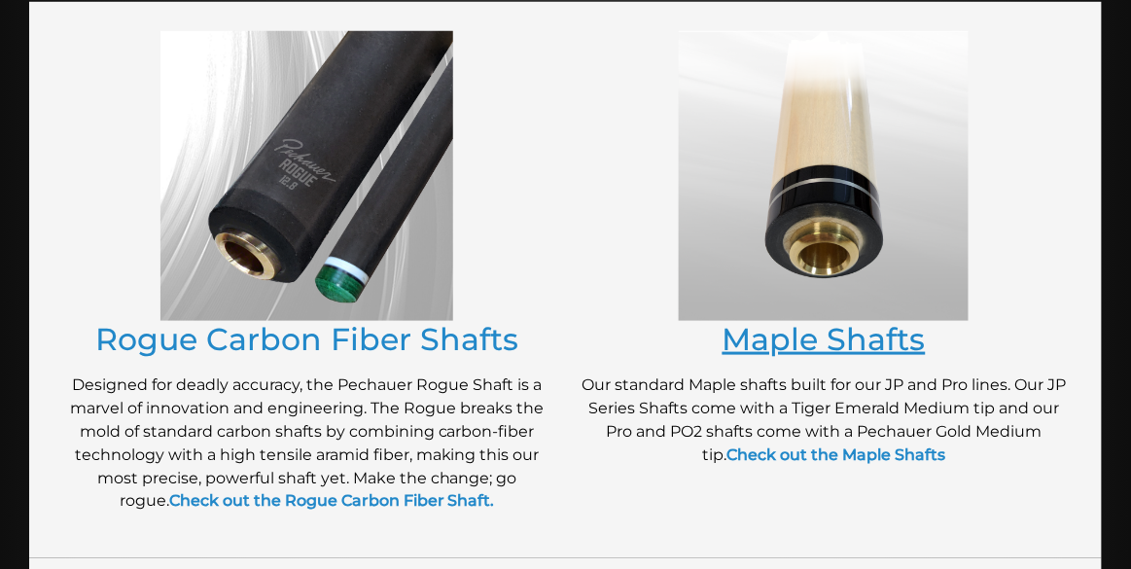 The width and height of the screenshot is (1131, 569). What do you see at coordinates (824, 338) in the screenshot?
I see `a: Maple Shafts` at bounding box center [824, 338].